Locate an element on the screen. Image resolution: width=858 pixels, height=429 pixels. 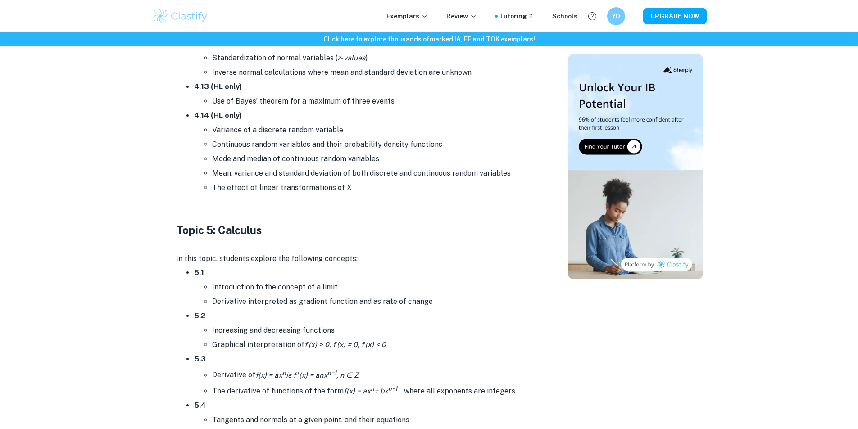
a: Clastify logo is located at coordinates (180, 16).